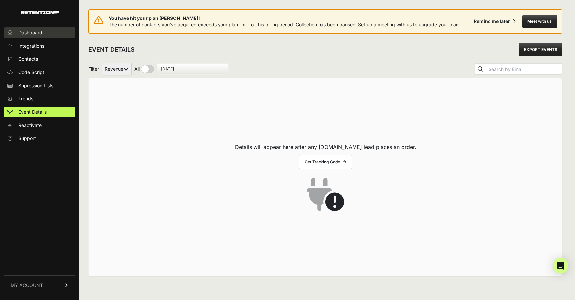  I want to click on div: Open Intercom Messenger, so click(561, 265).